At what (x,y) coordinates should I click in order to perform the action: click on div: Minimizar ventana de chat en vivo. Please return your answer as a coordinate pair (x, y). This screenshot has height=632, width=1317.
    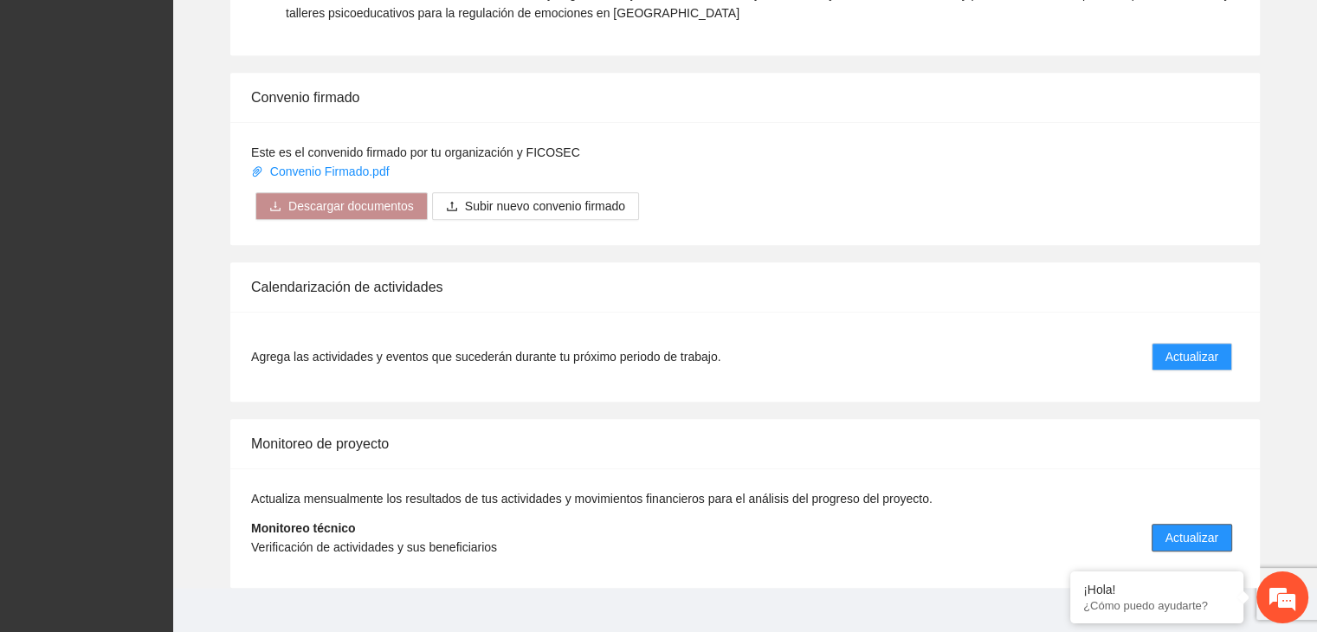
    Looking at the image, I should click on (305, 29).